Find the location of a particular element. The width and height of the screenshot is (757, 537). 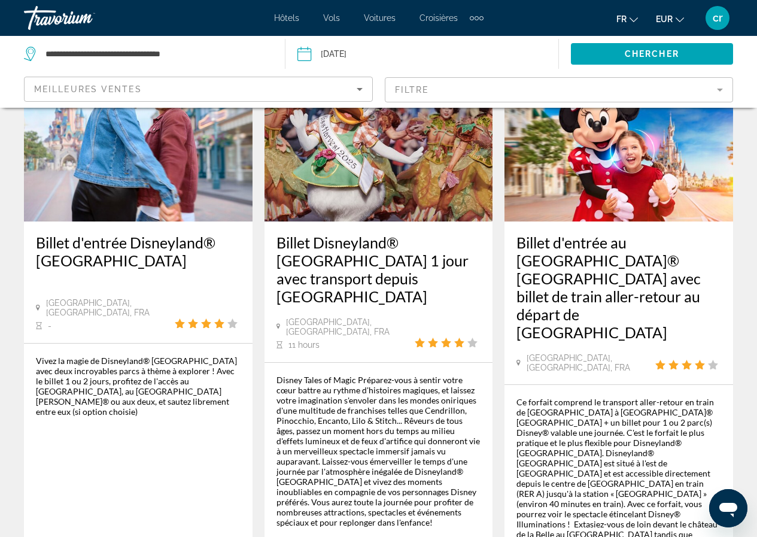

span: Croisières is located at coordinates (439, 18).